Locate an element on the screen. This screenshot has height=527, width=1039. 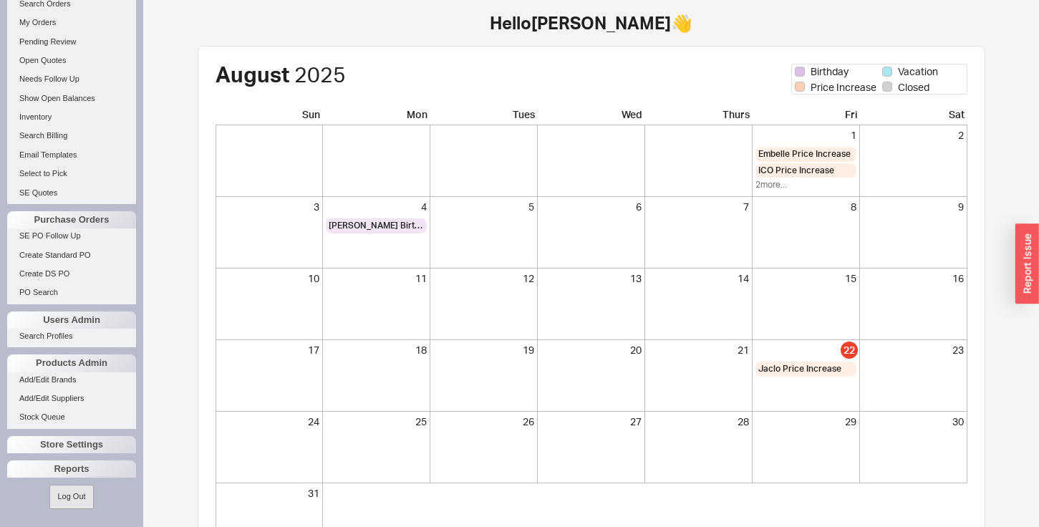
a: Create Standard PO is located at coordinates (72, 255).